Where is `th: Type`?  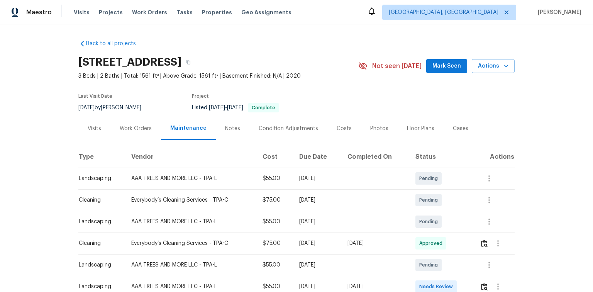
th: Type is located at coordinates (102, 157).